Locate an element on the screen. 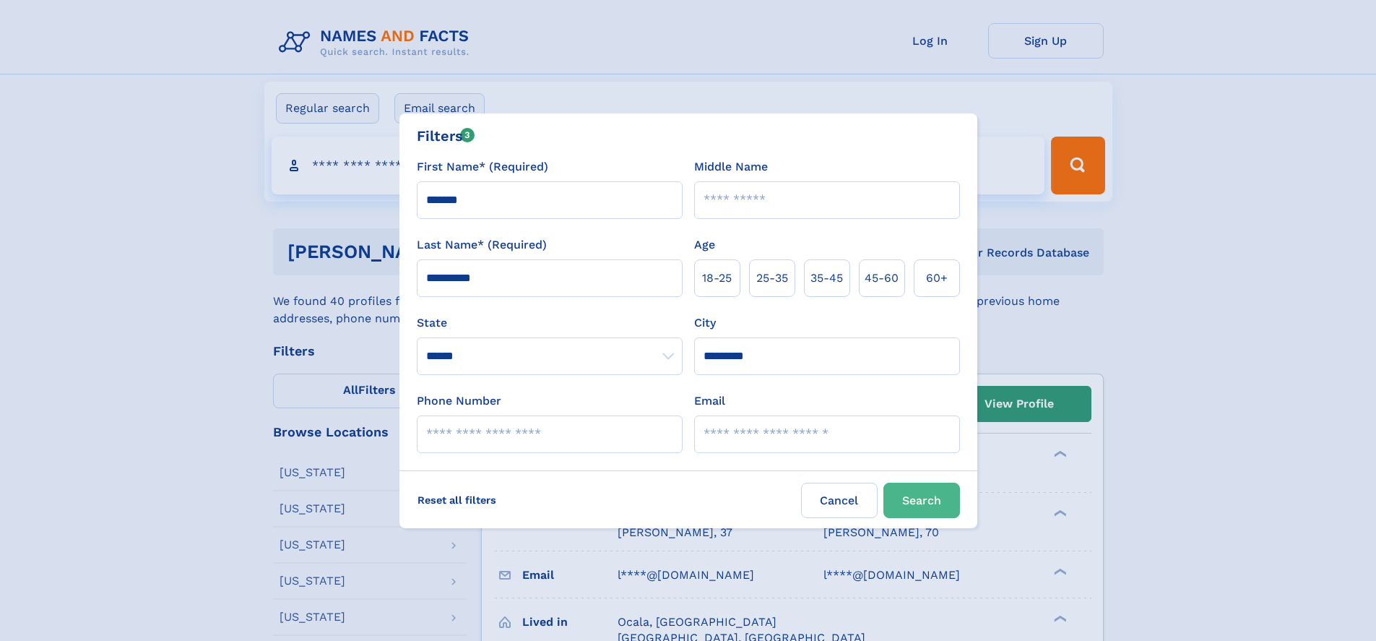 The height and width of the screenshot is (641, 1376). label: Last Name* (Required) is located at coordinates (482, 245).